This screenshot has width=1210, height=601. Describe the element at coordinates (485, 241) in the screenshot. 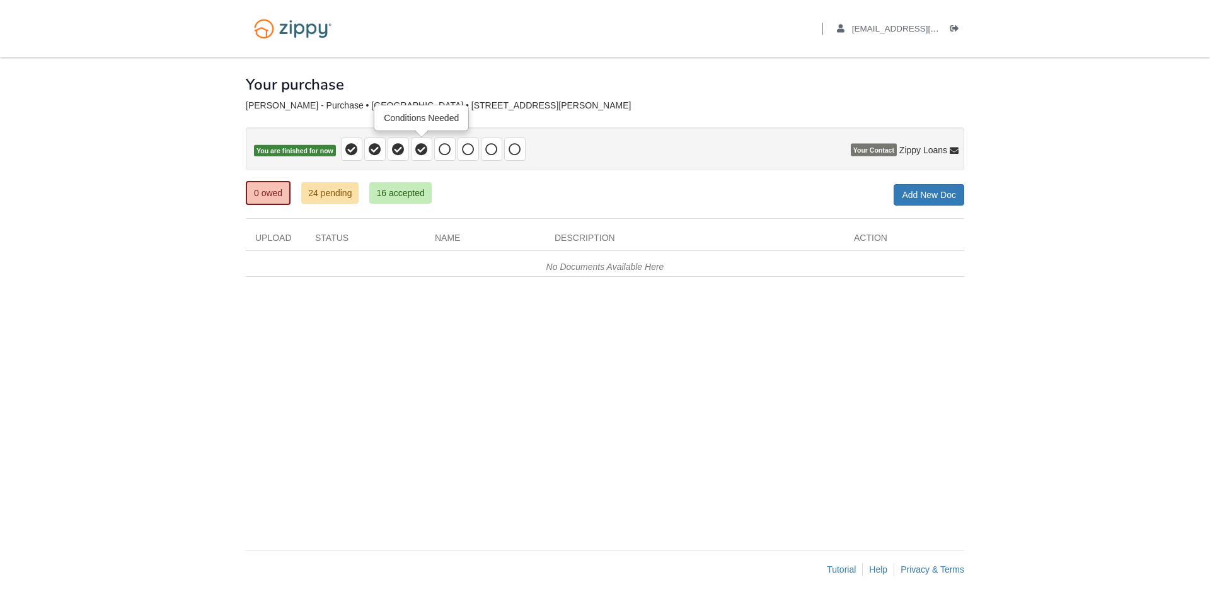

I see `div: Name` at that location.